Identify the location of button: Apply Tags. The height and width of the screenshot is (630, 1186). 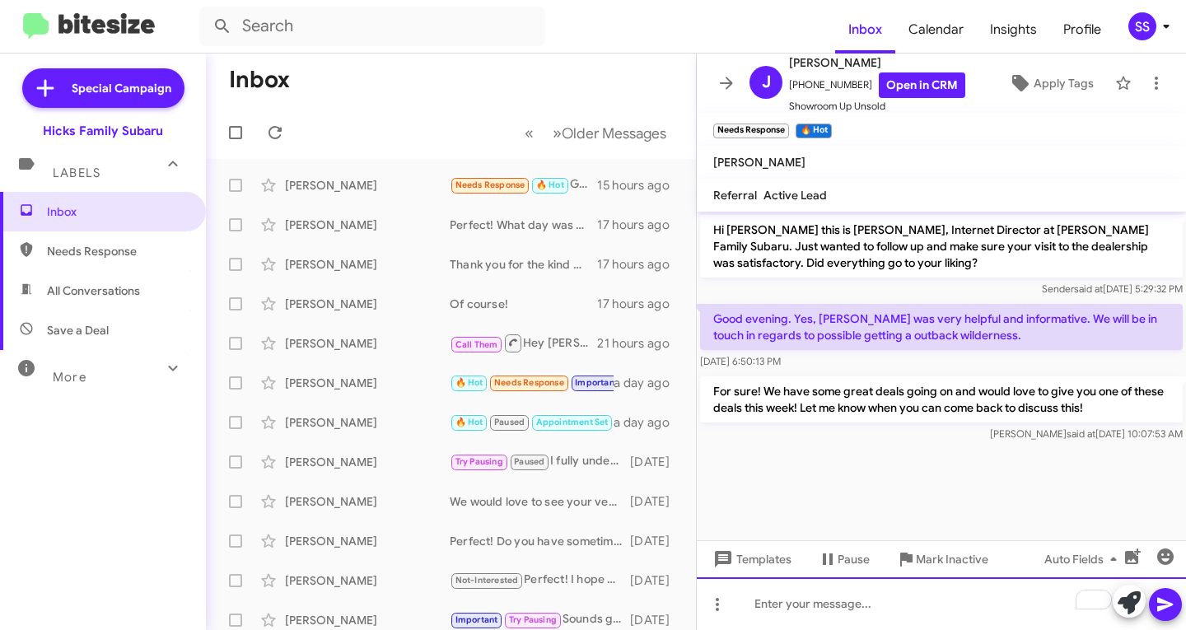
(1050, 83).